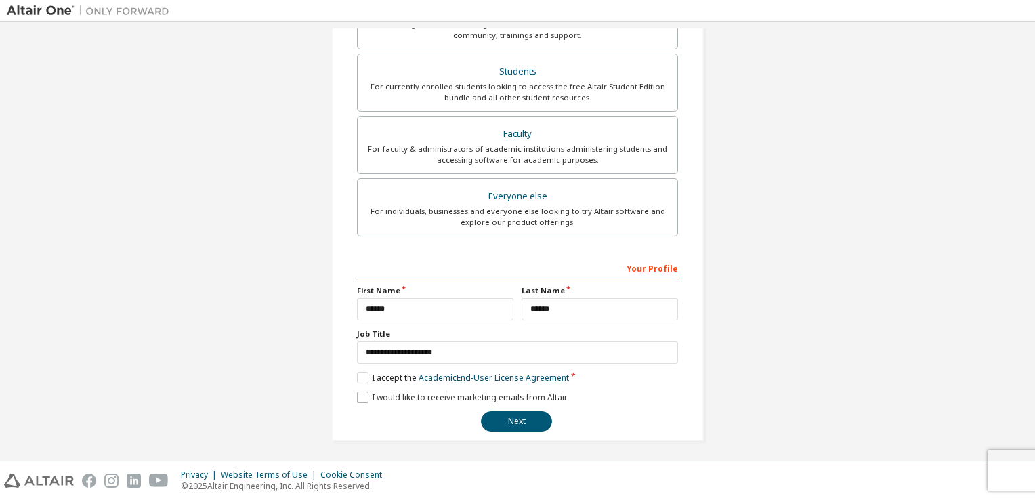 This screenshot has height=500, width=1035. What do you see at coordinates (494, 377) in the screenshot?
I see `a: Academic End-User License Agreement` at bounding box center [494, 377].